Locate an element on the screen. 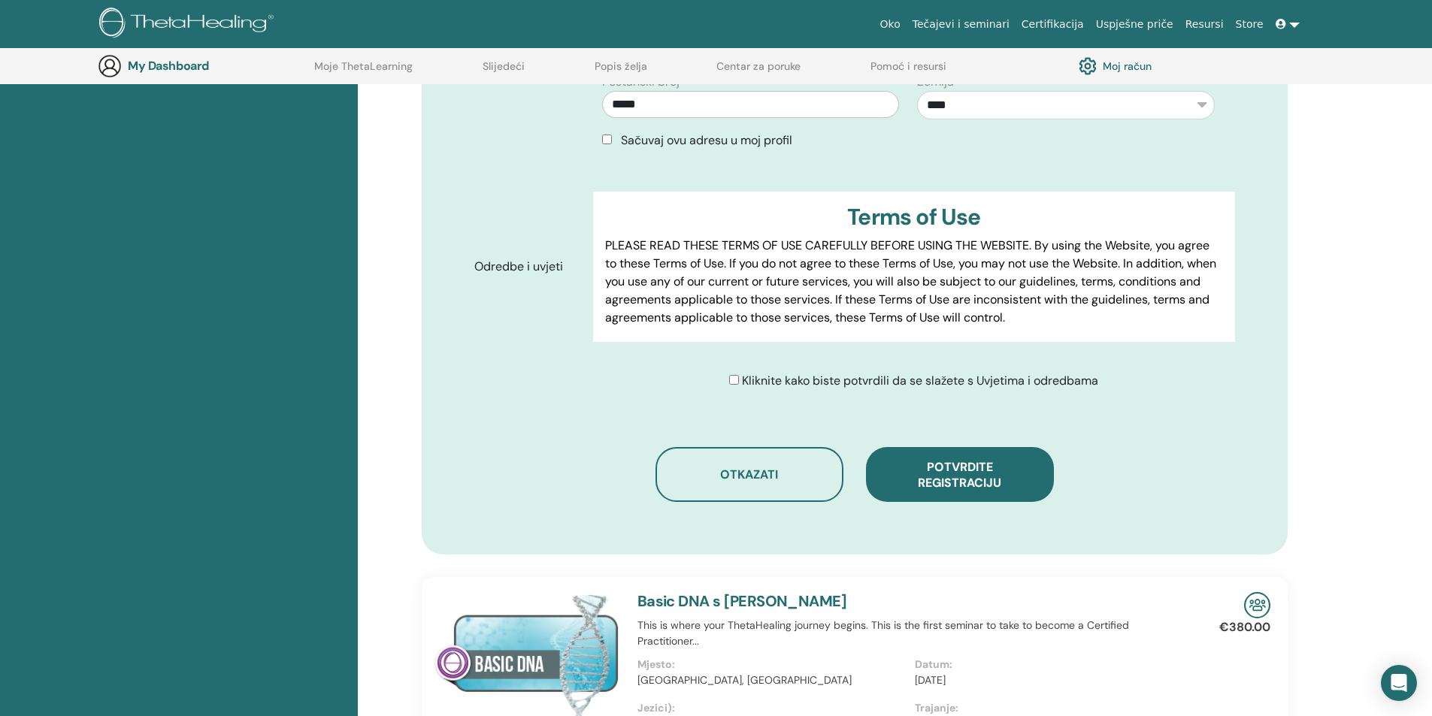 The width and height of the screenshot is (1432, 716). h3: Terms of Use is located at coordinates (913, 217).